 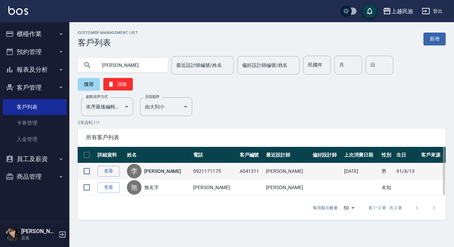 I want to click on label: 呈現順序, so click(x=152, y=97).